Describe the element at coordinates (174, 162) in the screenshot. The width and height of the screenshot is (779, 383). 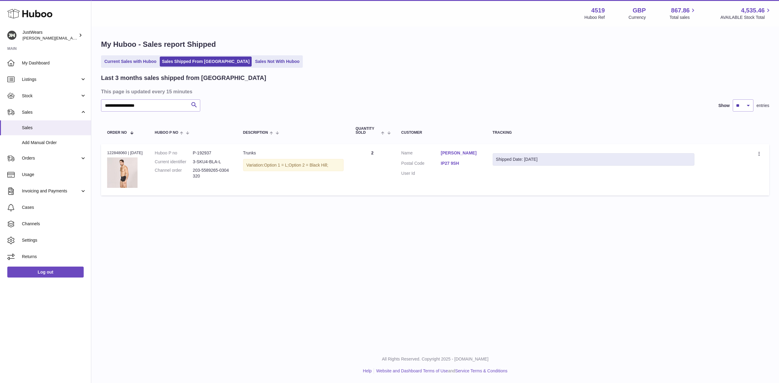
I see `dt: Current identifier` at that location.